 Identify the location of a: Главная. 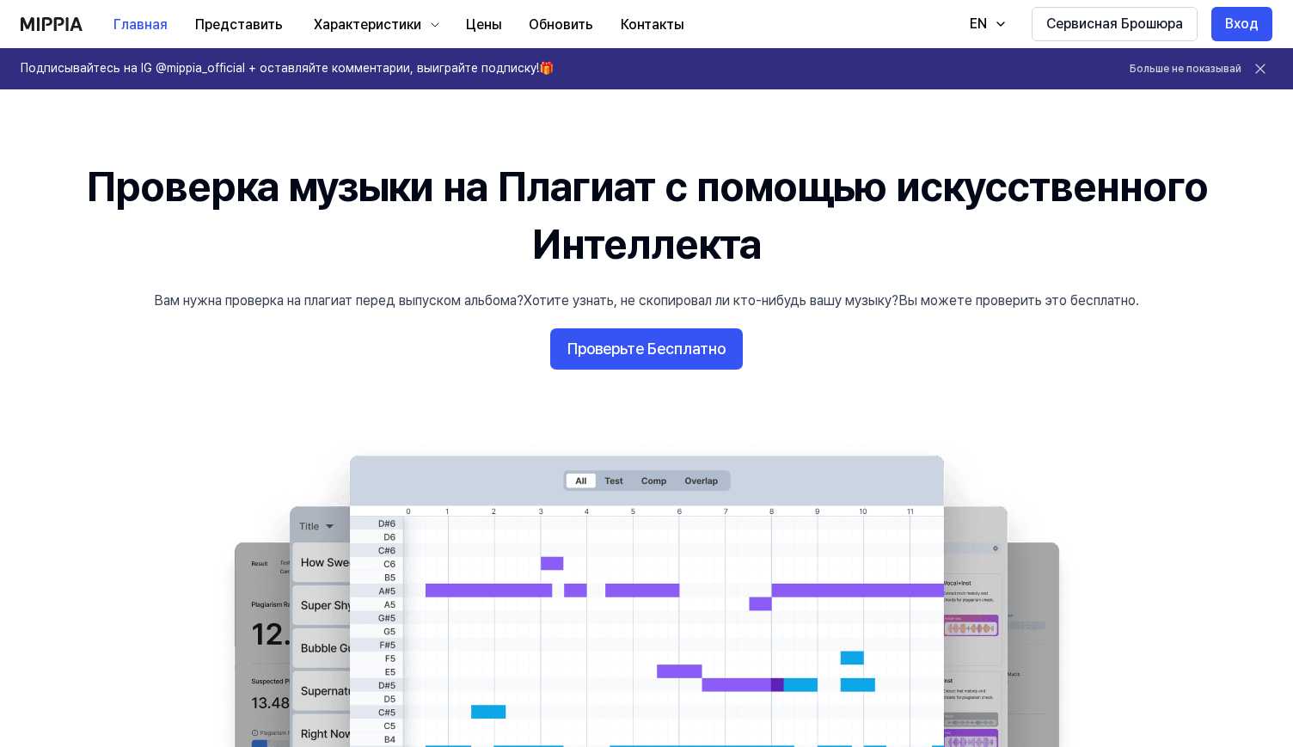
(140, 24).